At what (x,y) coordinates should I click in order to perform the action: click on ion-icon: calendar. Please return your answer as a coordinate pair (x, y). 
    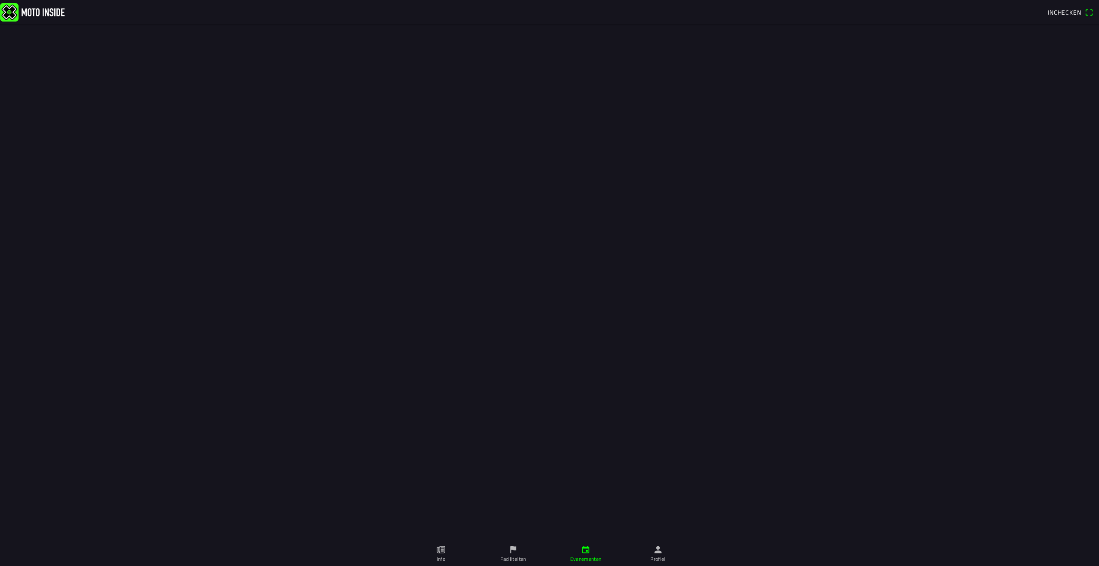
    Looking at the image, I should click on (586, 550).